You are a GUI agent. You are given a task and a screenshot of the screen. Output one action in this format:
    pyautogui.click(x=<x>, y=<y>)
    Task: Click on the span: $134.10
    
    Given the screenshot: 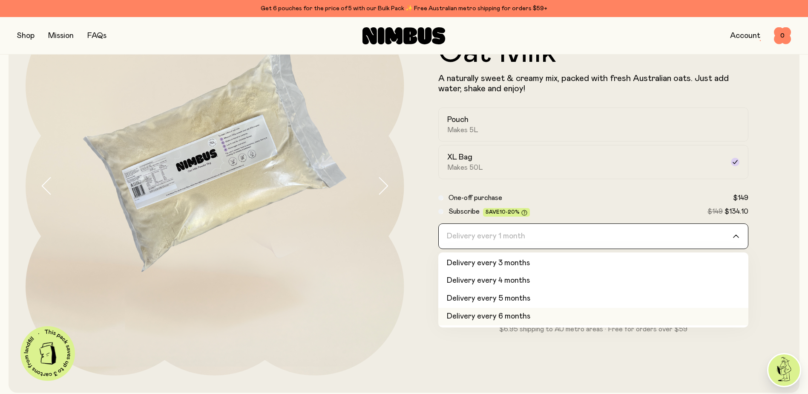 What is the action you would take?
    pyautogui.click(x=737, y=211)
    